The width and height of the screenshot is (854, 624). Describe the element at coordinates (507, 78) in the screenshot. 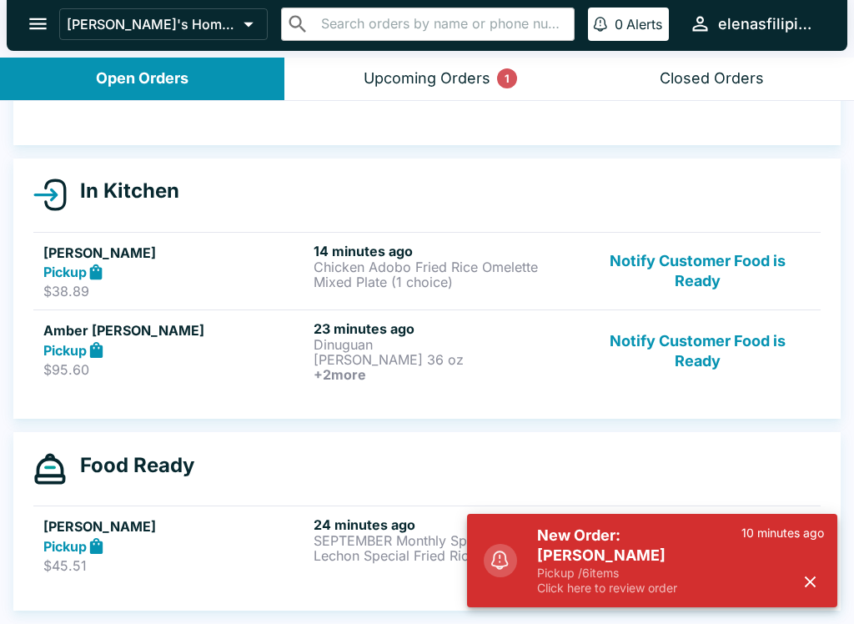

I see `p: 1` at that location.